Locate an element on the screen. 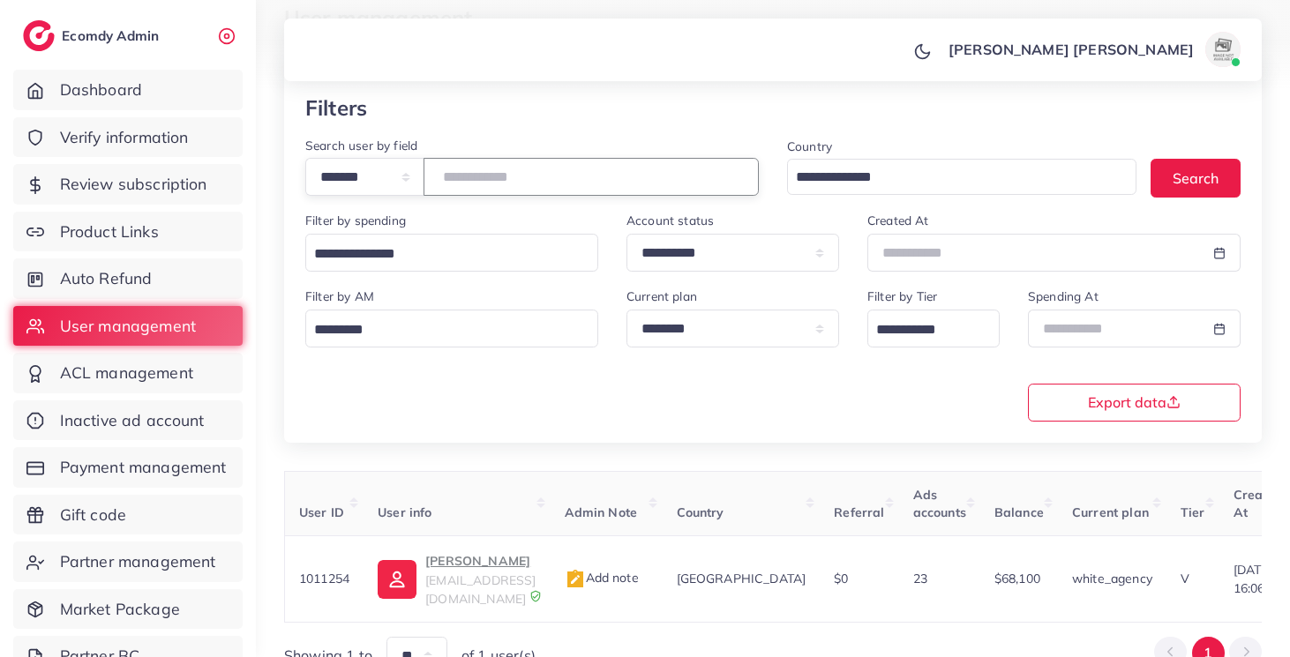 The height and width of the screenshot is (657, 1290). label: Country is located at coordinates (809, 146).